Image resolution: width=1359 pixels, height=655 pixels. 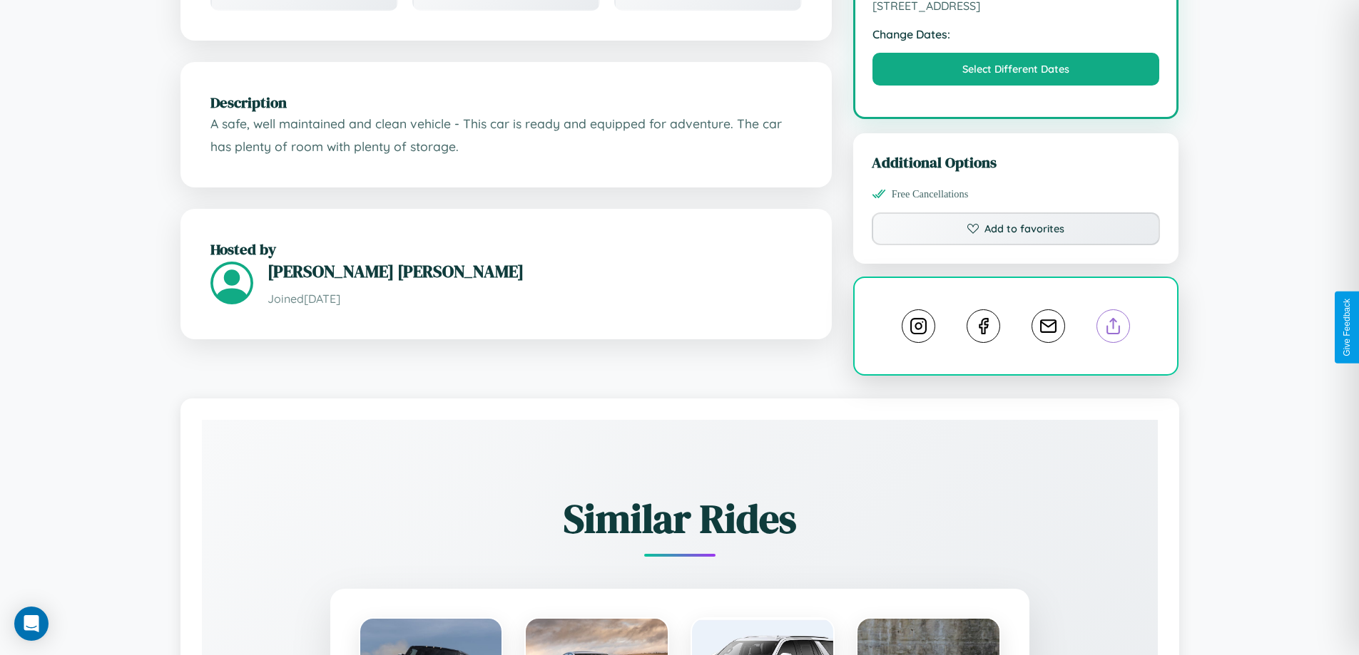 I want to click on div: Give Feedback, so click(x=1347, y=327).